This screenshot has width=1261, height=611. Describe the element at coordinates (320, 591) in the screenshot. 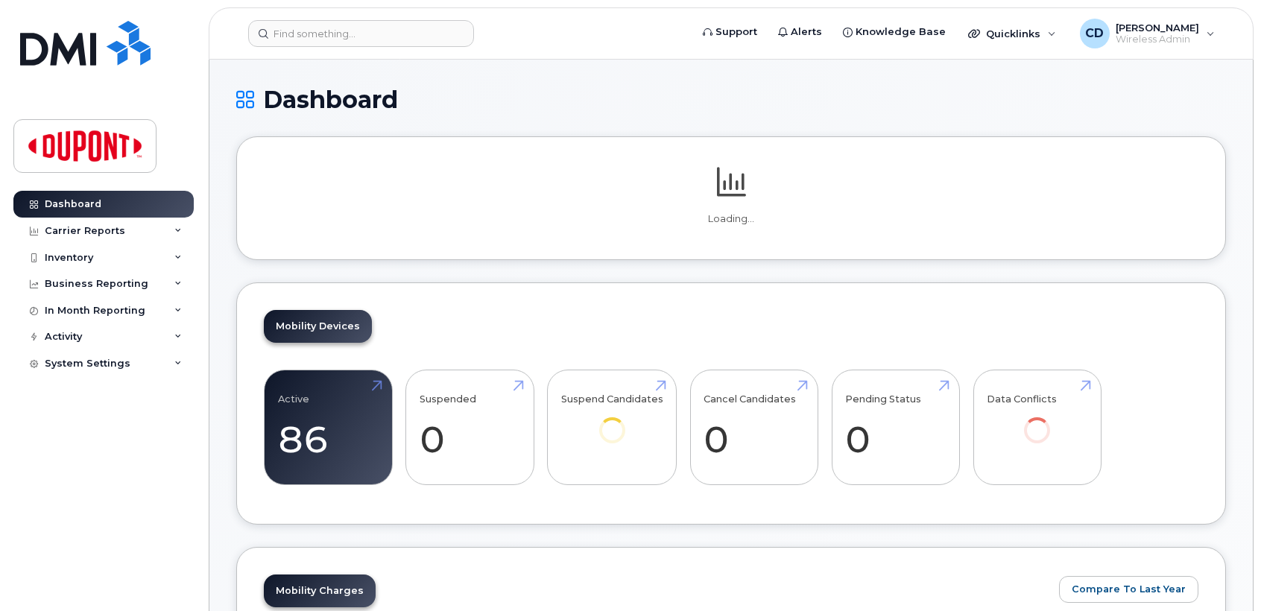

I see `a: Mobility Charges` at that location.